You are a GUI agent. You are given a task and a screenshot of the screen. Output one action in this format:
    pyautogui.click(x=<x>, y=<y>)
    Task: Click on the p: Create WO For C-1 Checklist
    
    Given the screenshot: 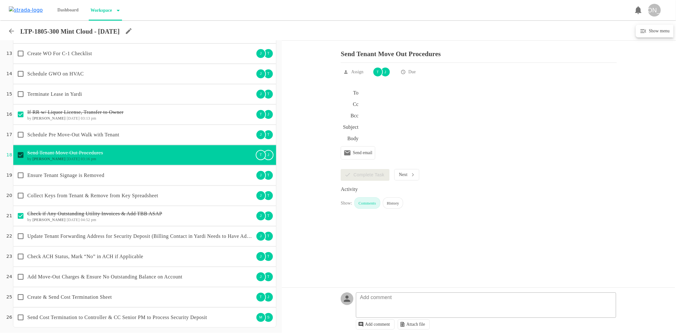 What is the action you would take?
    pyautogui.click(x=140, y=54)
    